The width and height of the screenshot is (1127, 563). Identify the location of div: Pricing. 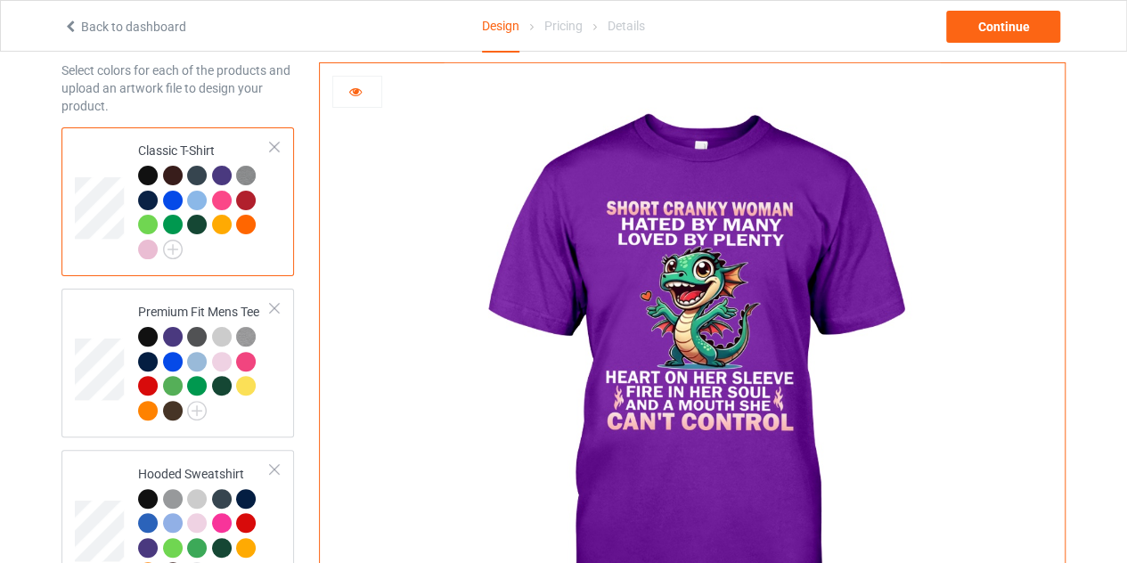
(563, 26).